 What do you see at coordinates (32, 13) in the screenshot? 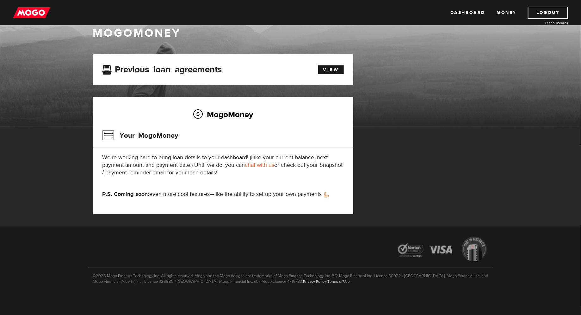
I see `img: mogo_logo-11ee424be714fa7cbb0f0f49df9e16ec.png` at bounding box center [32, 13].